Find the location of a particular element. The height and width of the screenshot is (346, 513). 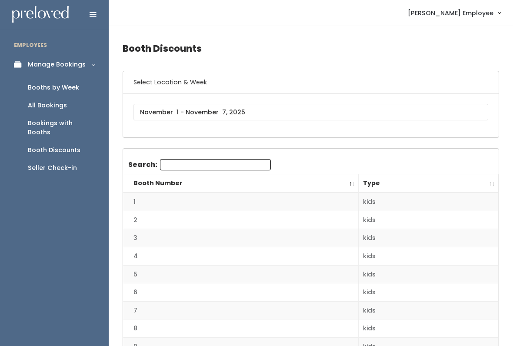

div: Manage Bookings is located at coordinates (57, 64).